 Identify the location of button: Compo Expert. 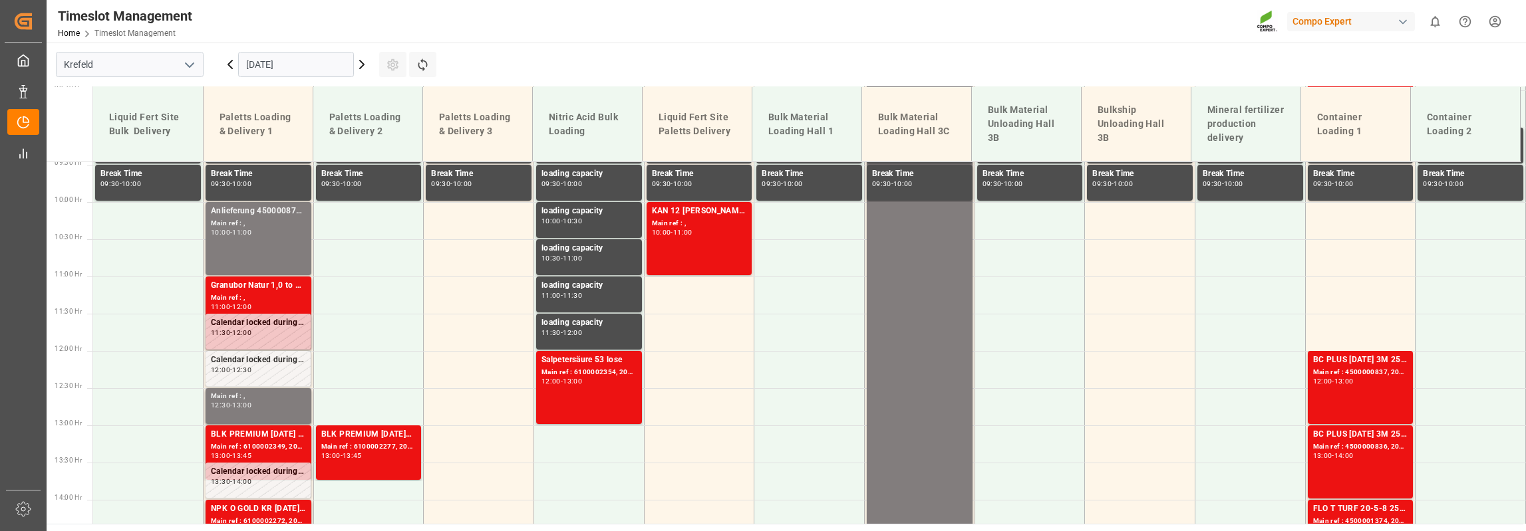
(1353, 21).